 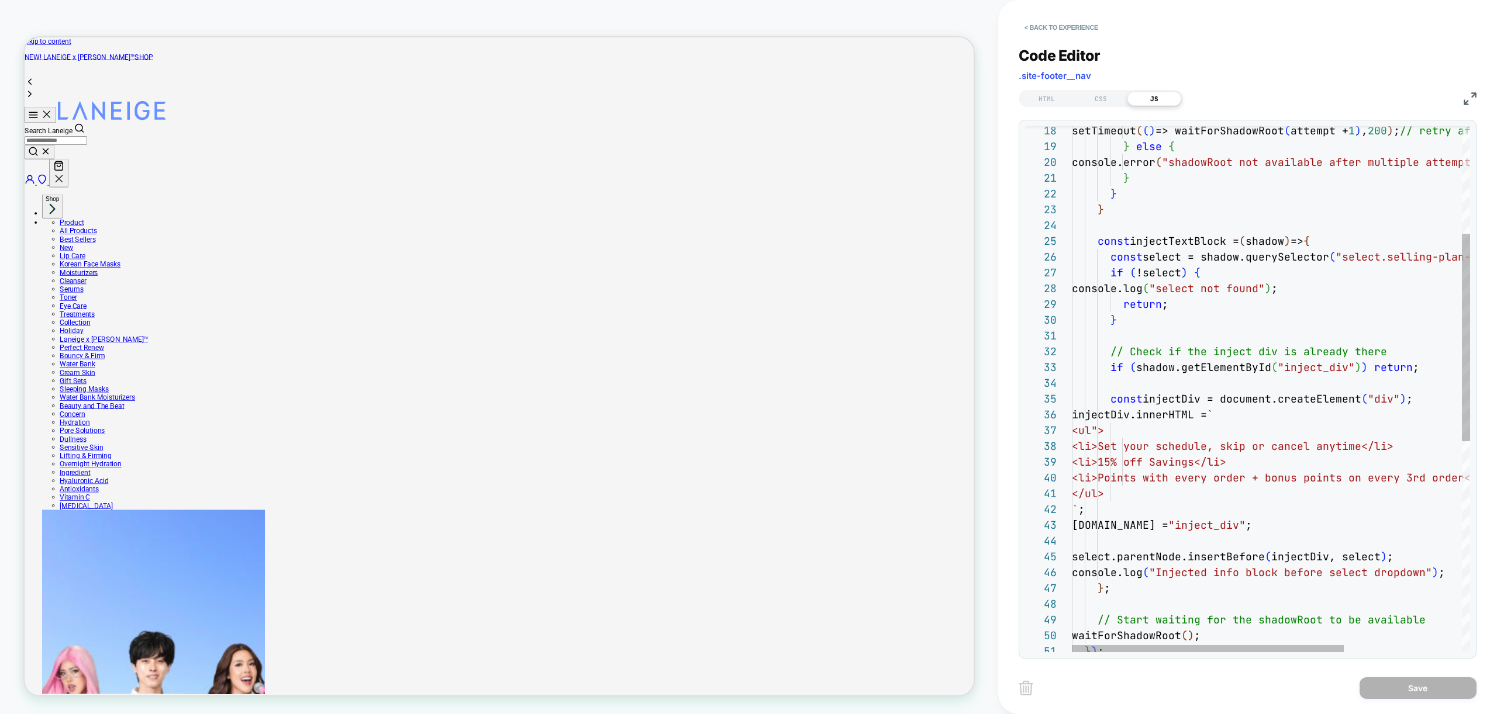 What do you see at coordinates (1142, 304) in the screenshot?
I see `span: return` at bounding box center [1142, 304].